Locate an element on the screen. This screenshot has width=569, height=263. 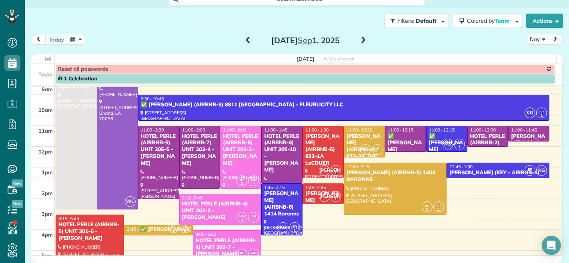
span: 11:00 - 2:30 is located at coordinates (152, 130).